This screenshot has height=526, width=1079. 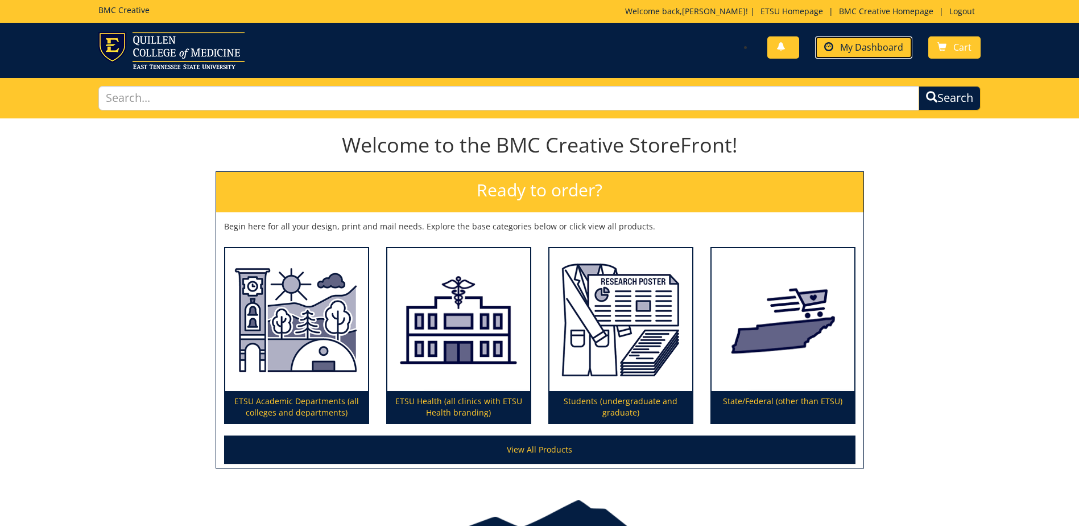 What do you see at coordinates (621, 407) in the screenshot?
I see `p: Students (undergraduate and graduate)` at bounding box center [621, 407].